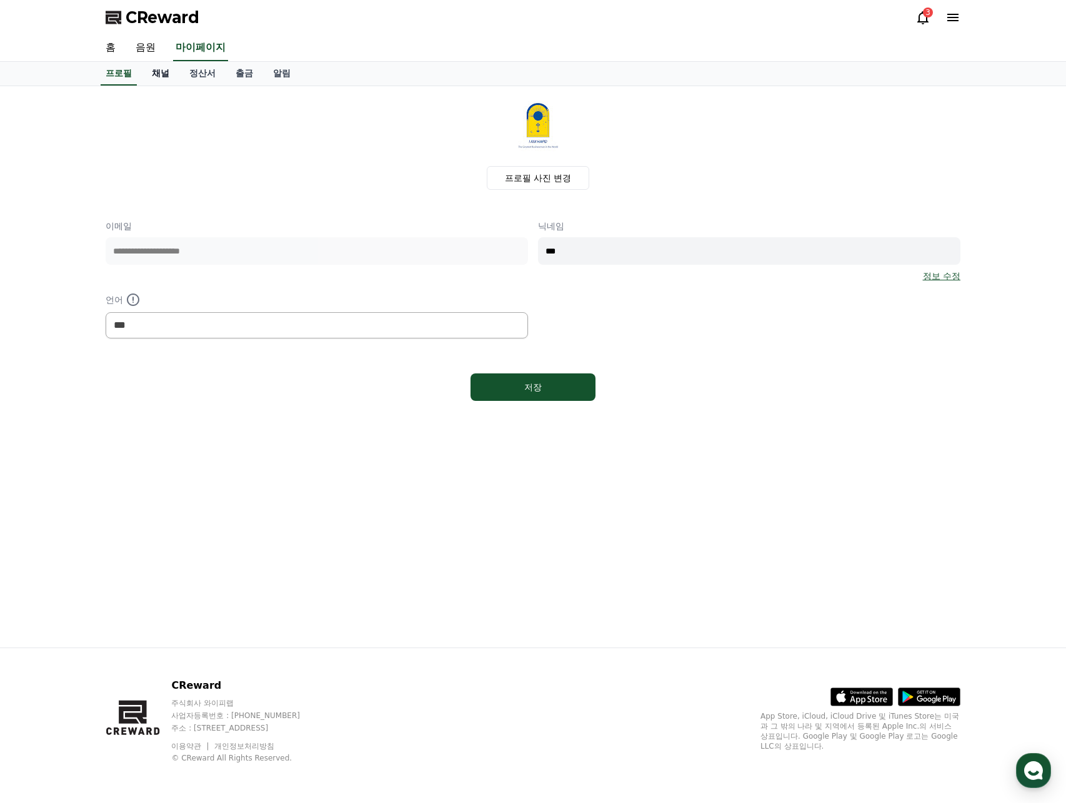  I want to click on button: 저장, so click(533, 387).